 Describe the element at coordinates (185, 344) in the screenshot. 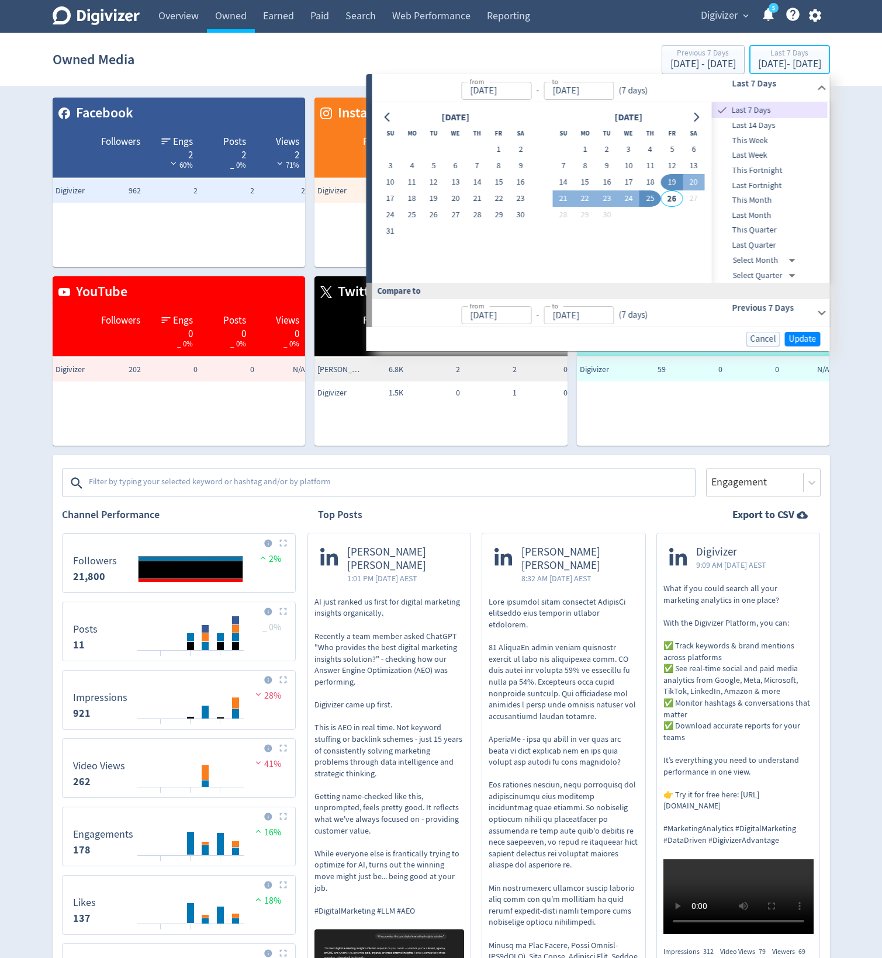

I see `span: _ 0%` at that location.